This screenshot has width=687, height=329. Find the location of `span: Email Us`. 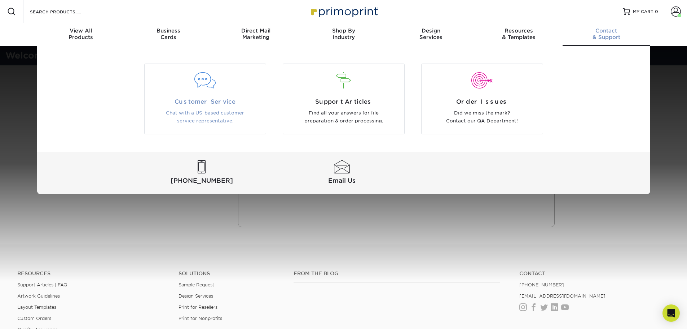

span: Email Us is located at coordinates (342, 180).